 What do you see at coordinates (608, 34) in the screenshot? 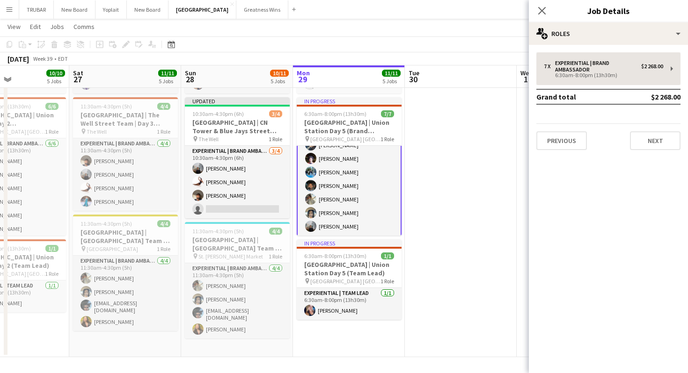
I see `div: Roles` at bounding box center [608, 34].